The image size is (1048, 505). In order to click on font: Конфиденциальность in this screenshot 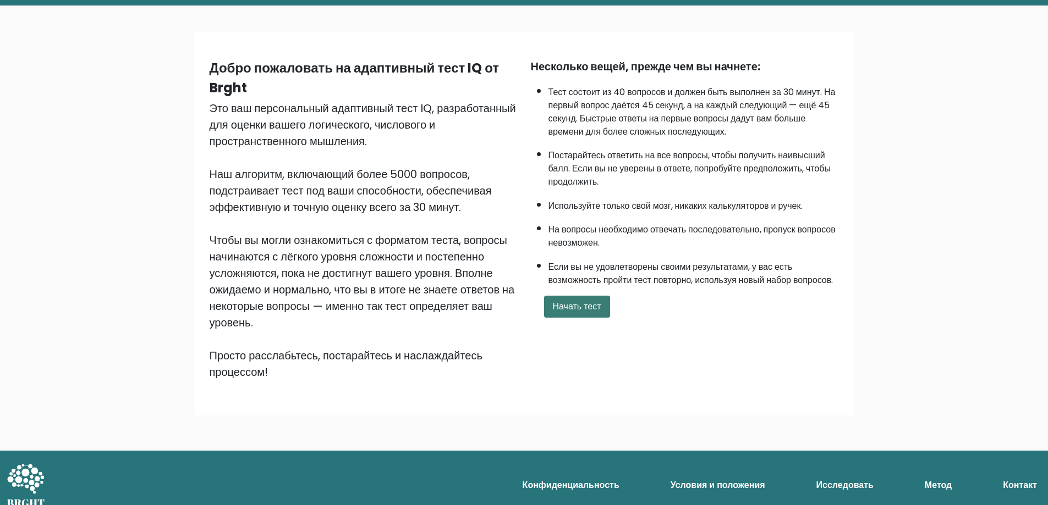, I will do `click(571, 485)`.